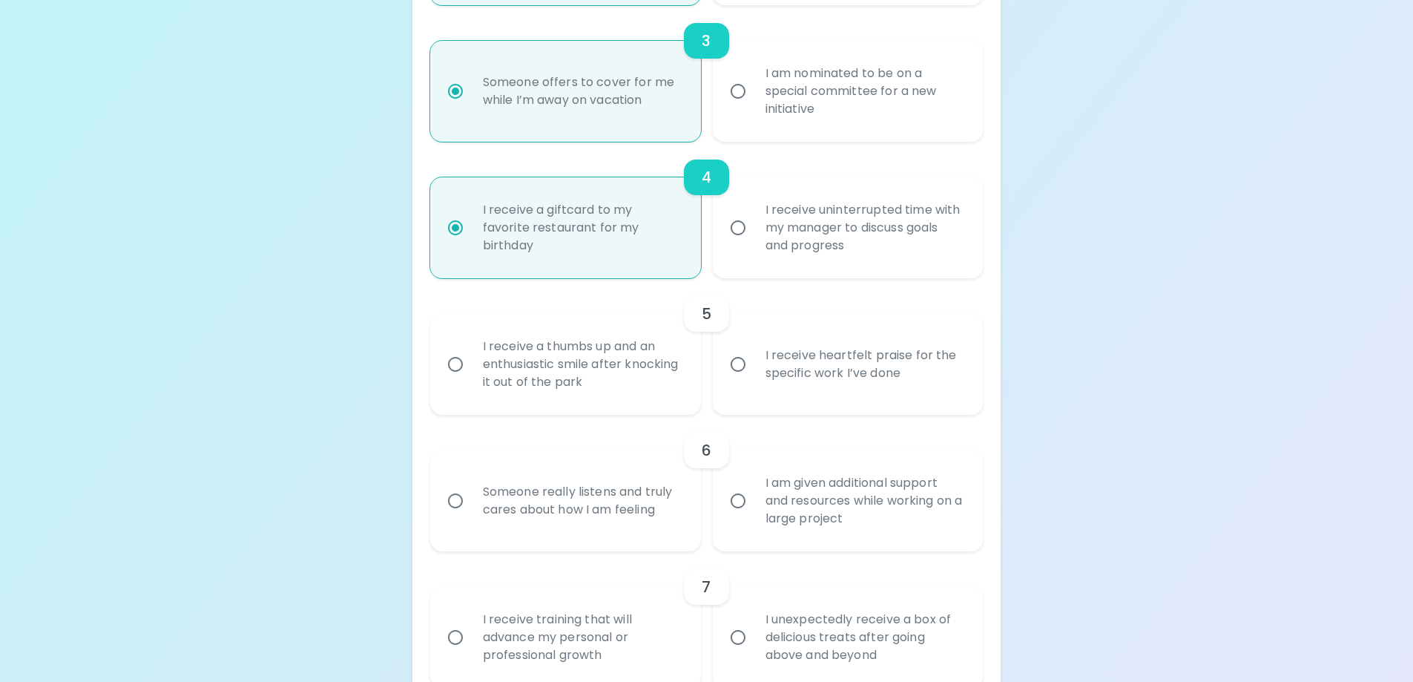  Describe the element at coordinates (864, 228) in the screenshot. I see `div: I receive uninterrupted time with my manager to discuss goals and progress` at that location.